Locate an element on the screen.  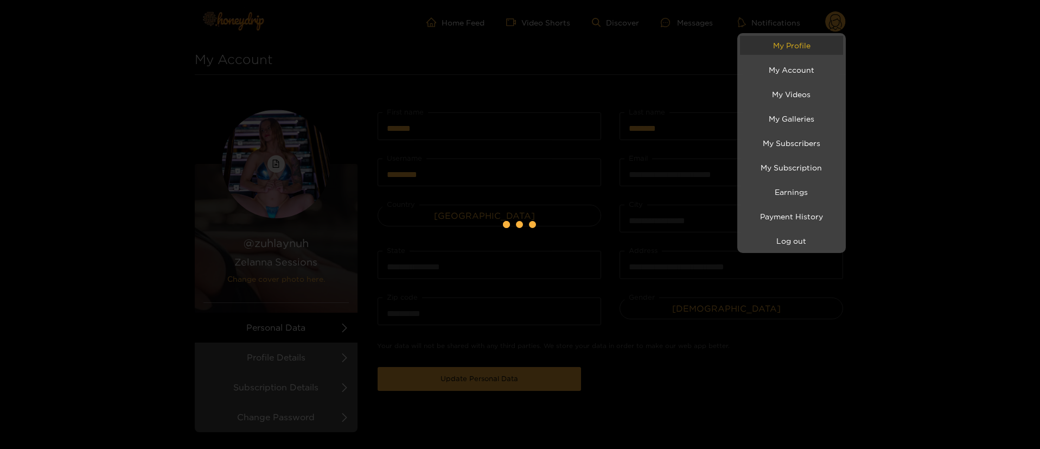
a: Earnings is located at coordinates (791, 191).